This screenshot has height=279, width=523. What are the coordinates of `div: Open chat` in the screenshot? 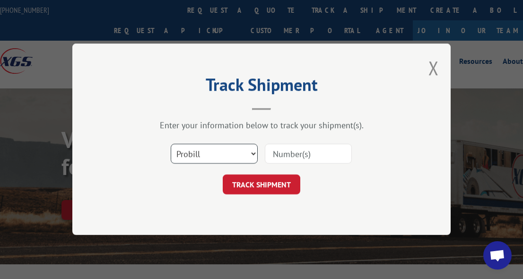 It's located at (497, 255).